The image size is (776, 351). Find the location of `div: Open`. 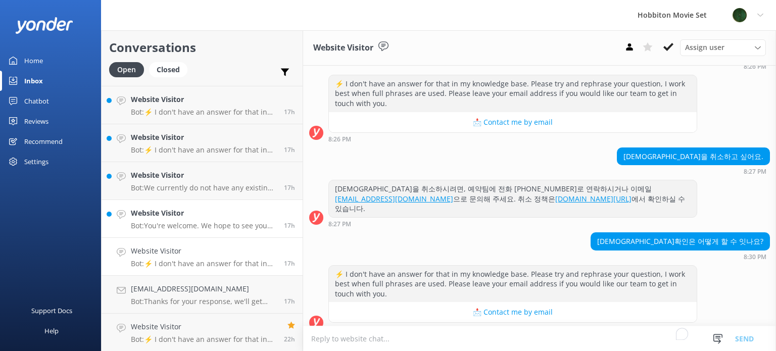

div: Open is located at coordinates (126, 70).